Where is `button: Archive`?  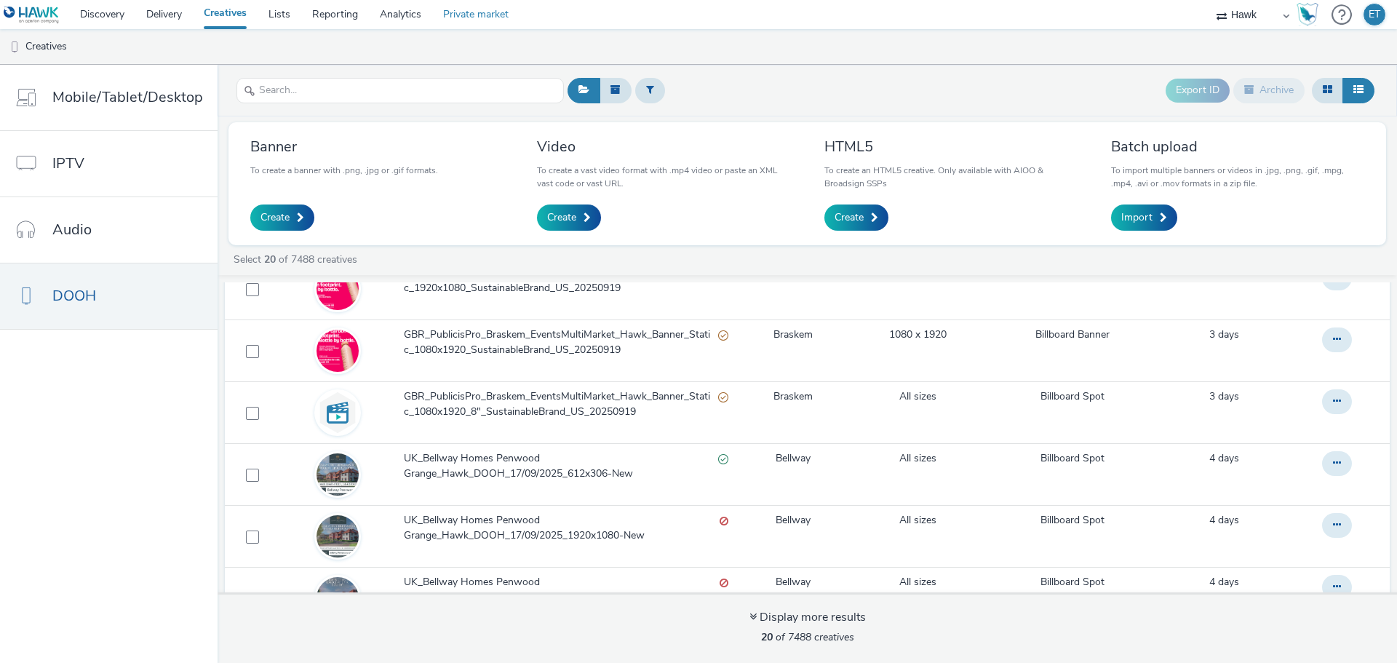 button: Archive is located at coordinates (1269, 90).